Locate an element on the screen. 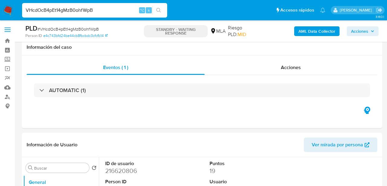 The width and height of the screenshot is (387, 186). p: STANDBY - WAITING RESPONSE is located at coordinates (176, 31).